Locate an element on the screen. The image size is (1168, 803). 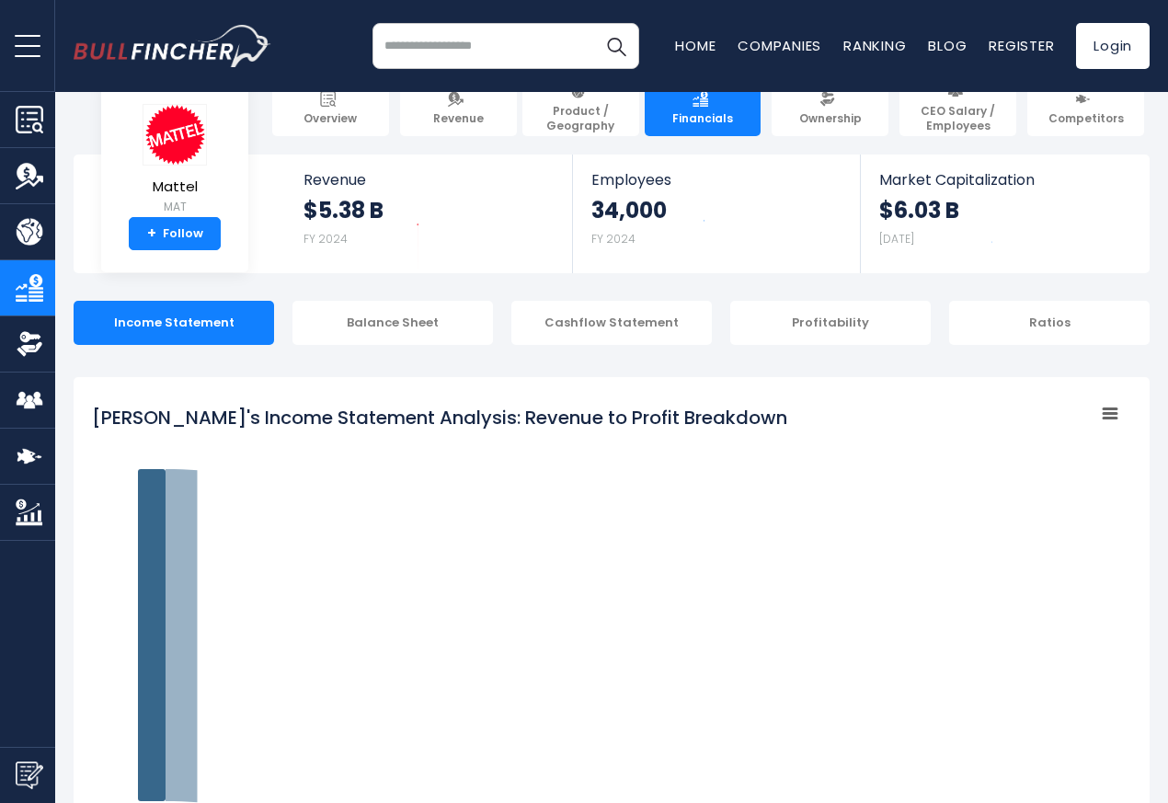
img: Ownership is located at coordinates (29, 344).